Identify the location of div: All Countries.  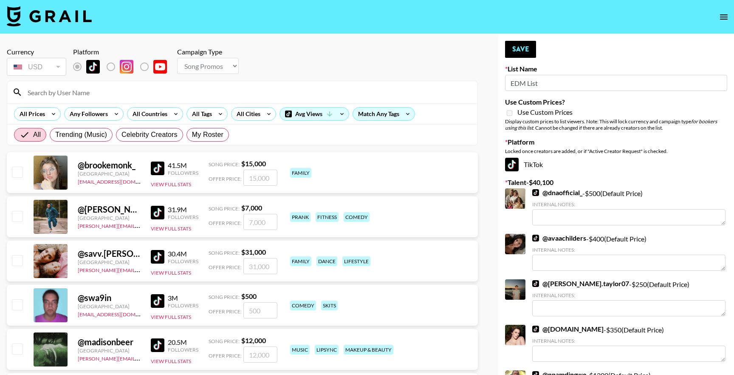
(148, 114).